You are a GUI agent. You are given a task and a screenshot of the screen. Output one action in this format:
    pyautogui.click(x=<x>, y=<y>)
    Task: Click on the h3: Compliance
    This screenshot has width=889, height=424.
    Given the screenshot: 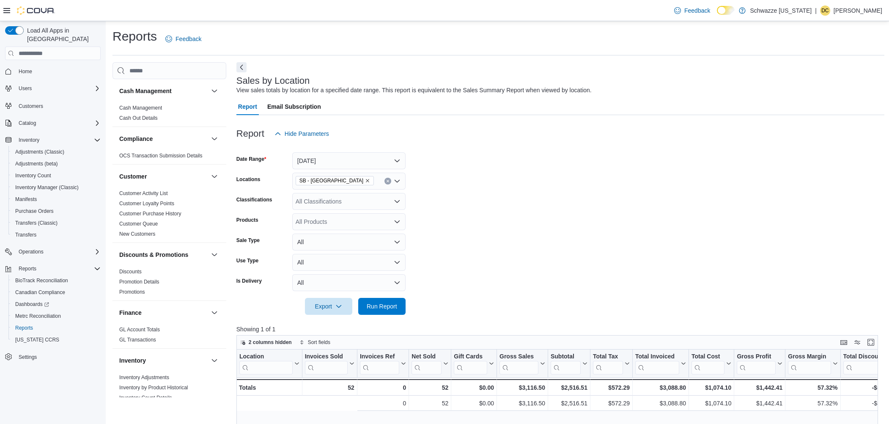 What is the action you would take?
    pyautogui.click(x=136, y=139)
    